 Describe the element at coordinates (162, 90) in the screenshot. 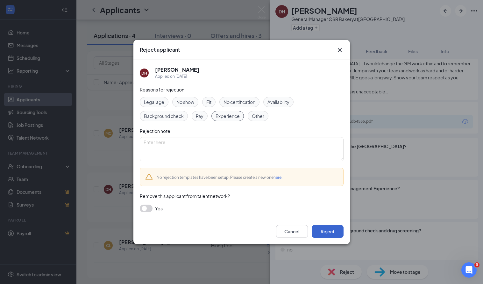

I see `span: Reasons for rejection` at that location.